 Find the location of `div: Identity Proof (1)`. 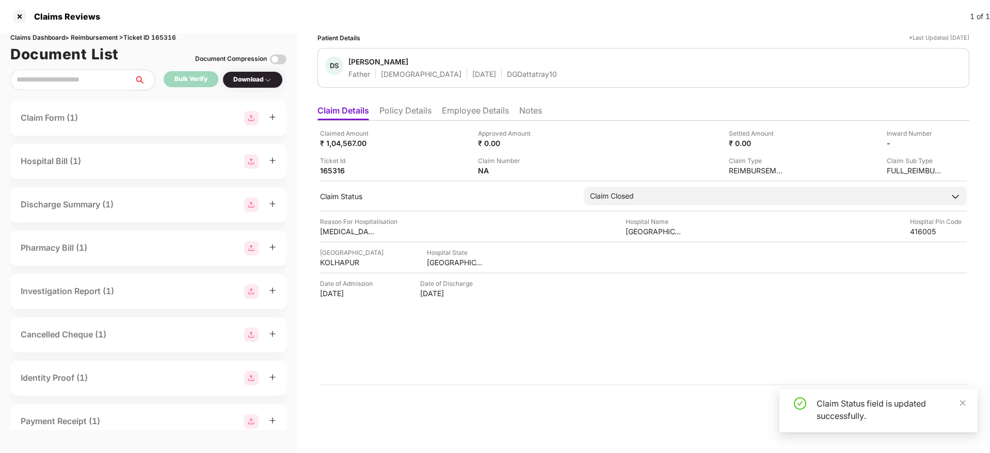

div: Identity Proof (1) is located at coordinates (54, 378).